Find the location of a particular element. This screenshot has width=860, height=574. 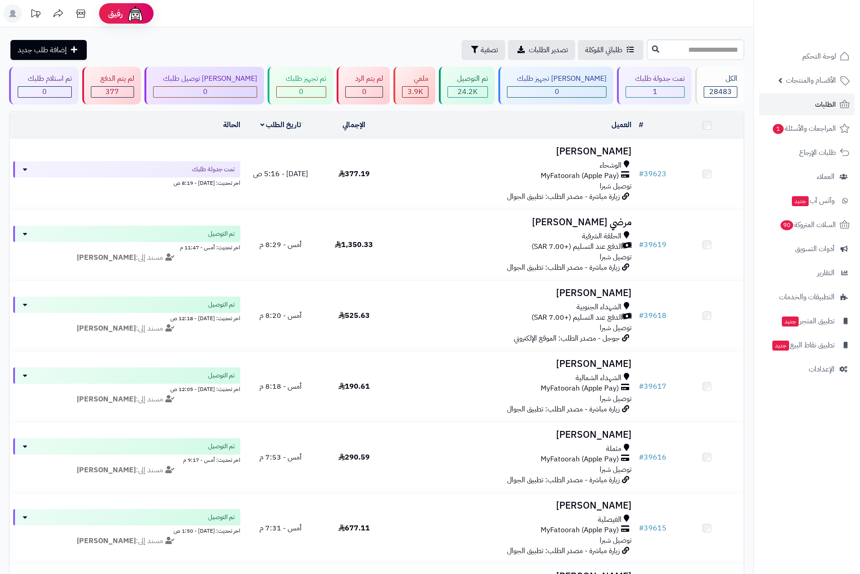

a: تصدير الطلبات is located at coordinates (541, 50).